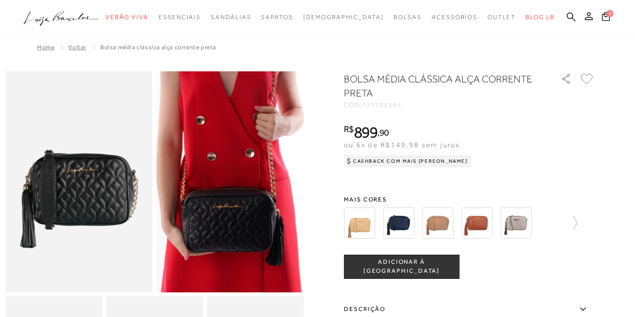  I want to click on span: BOLSA MÉDIA CLÁSSICA ALÇA CORRENTE PRETA, so click(158, 47).